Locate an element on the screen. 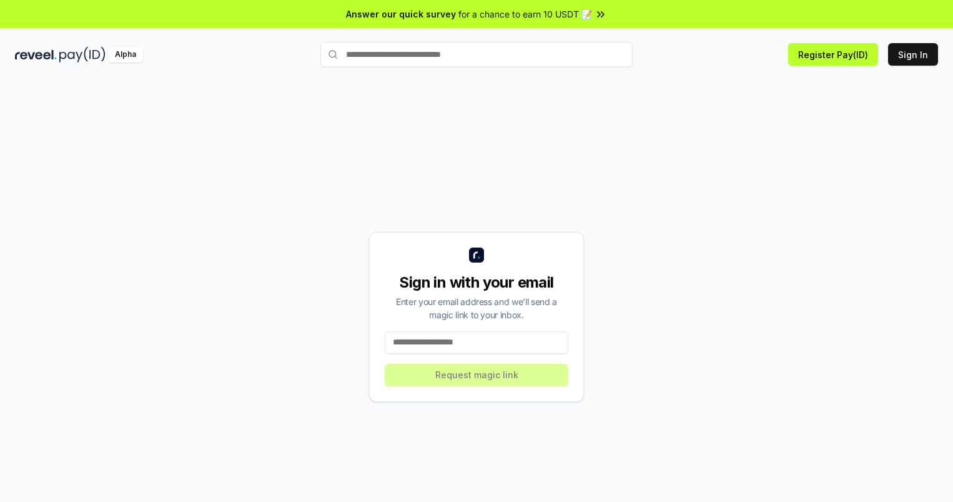  button: Sign In is located at coordinates (913, 54).